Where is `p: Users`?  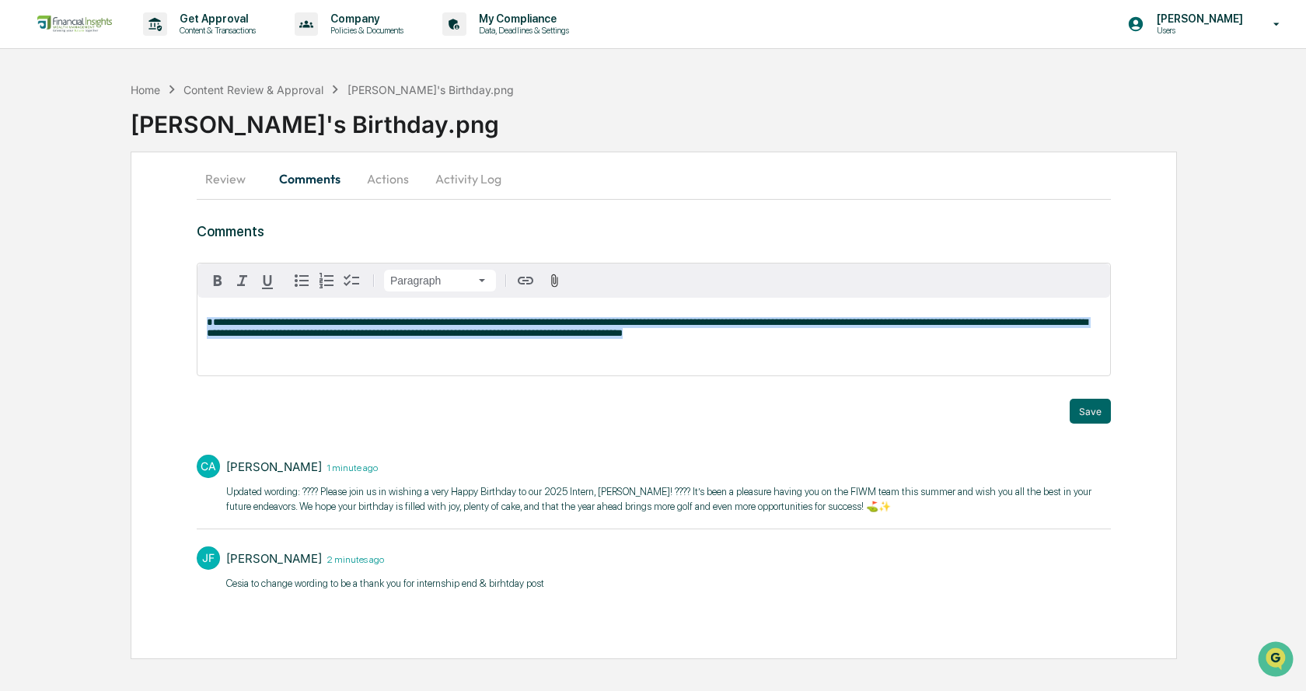 p: Users is located at coordinates (1197, 30).